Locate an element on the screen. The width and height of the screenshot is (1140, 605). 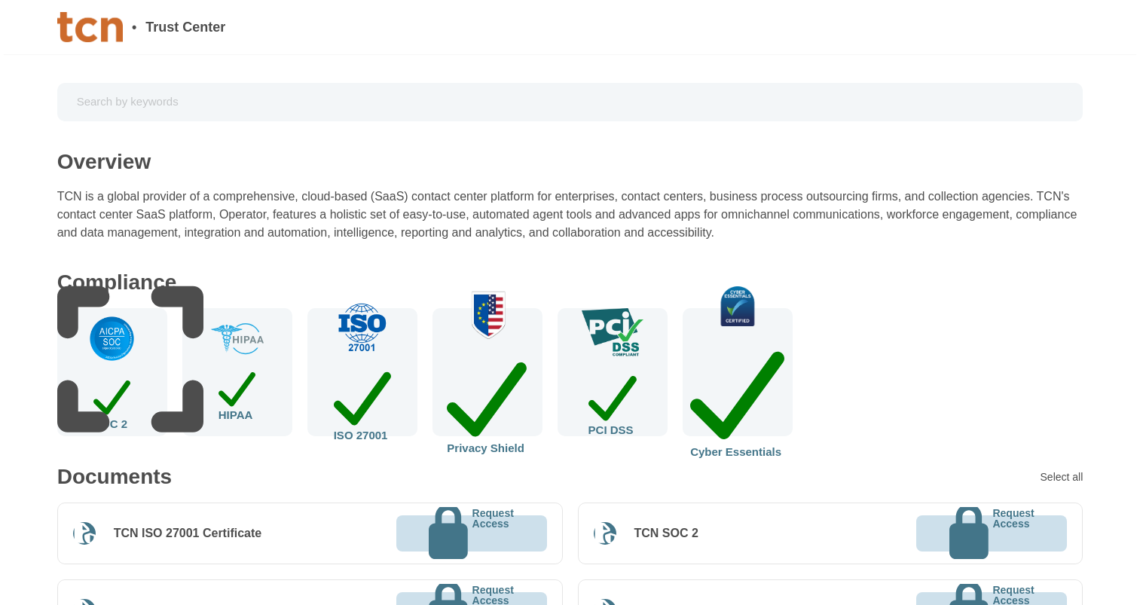
div: HIPAA is located at coordinates (237, 394).